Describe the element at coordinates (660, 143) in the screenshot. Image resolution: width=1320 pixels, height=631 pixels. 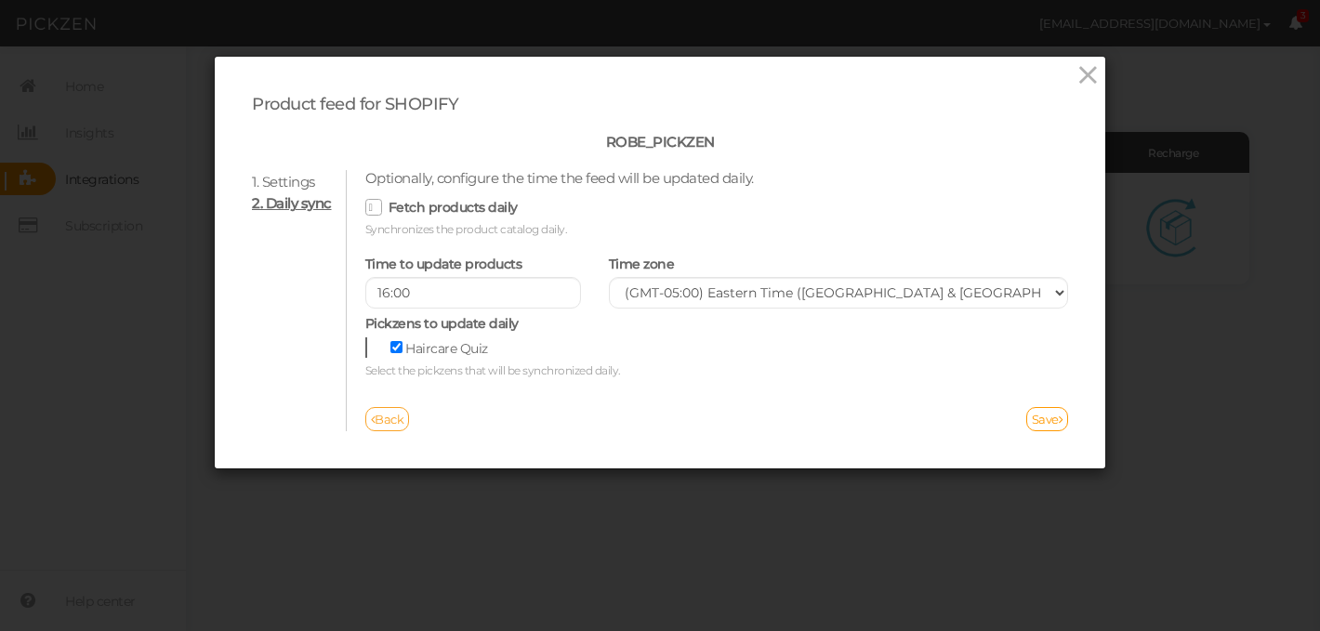
I see `div: Write a name for this feed` at that location.